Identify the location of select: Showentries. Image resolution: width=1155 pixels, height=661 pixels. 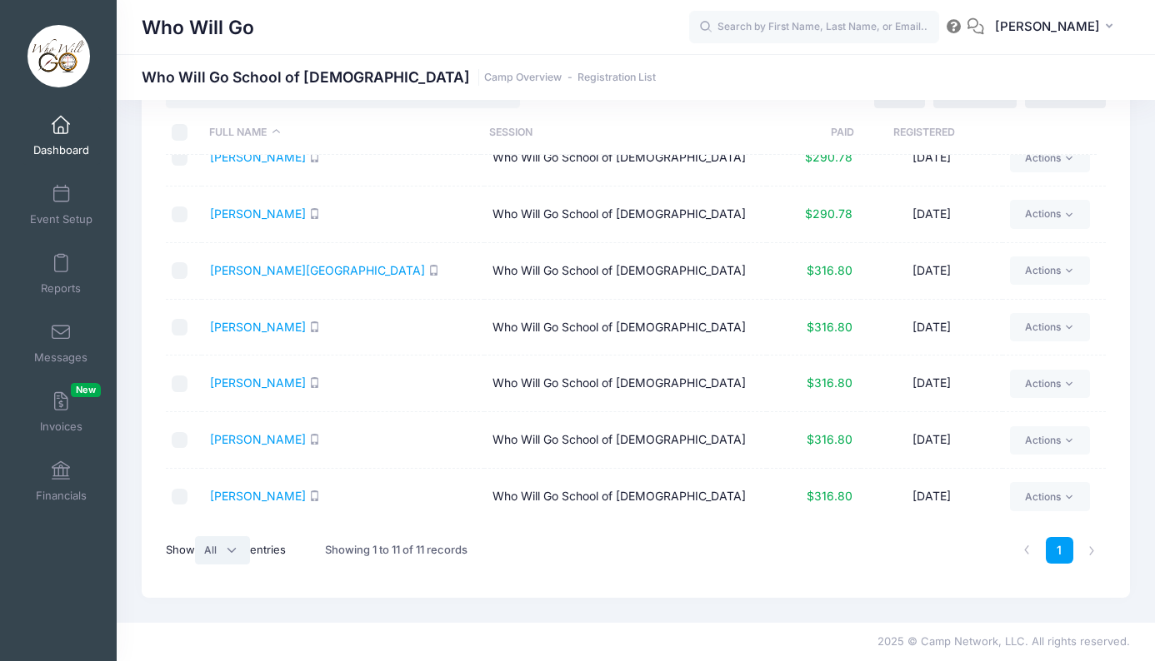
(222, 551).